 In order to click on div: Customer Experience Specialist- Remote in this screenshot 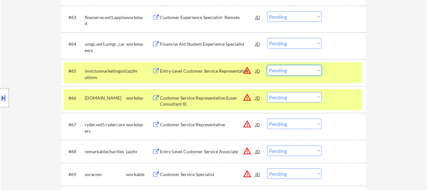, I will do `click(208, 17)`.